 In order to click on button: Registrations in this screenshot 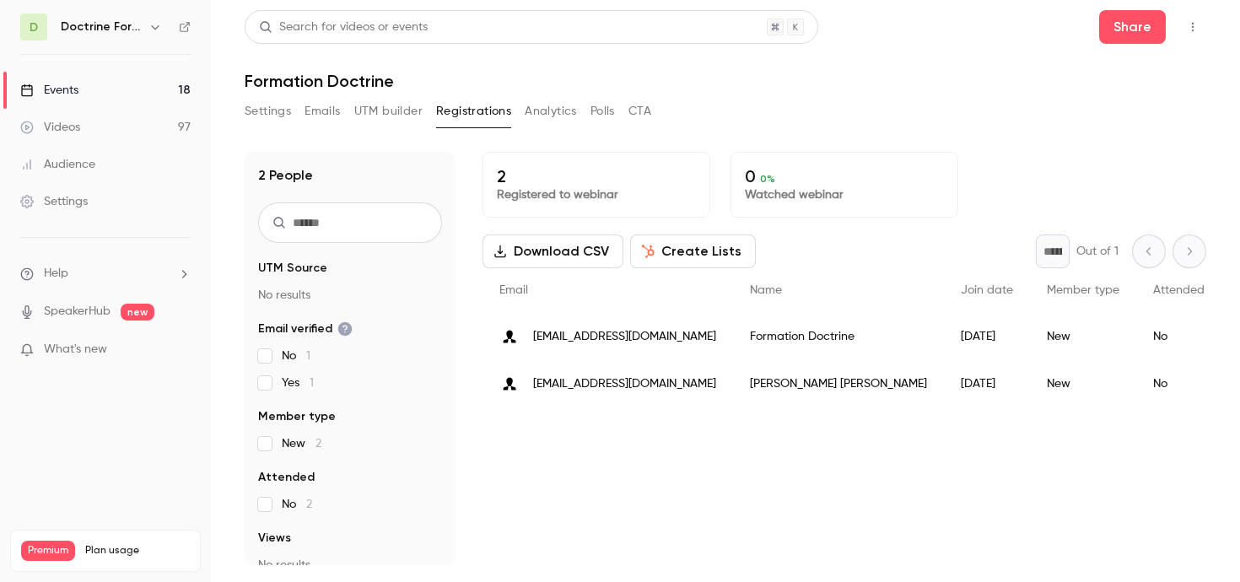, I will do `click(473, 111)`.